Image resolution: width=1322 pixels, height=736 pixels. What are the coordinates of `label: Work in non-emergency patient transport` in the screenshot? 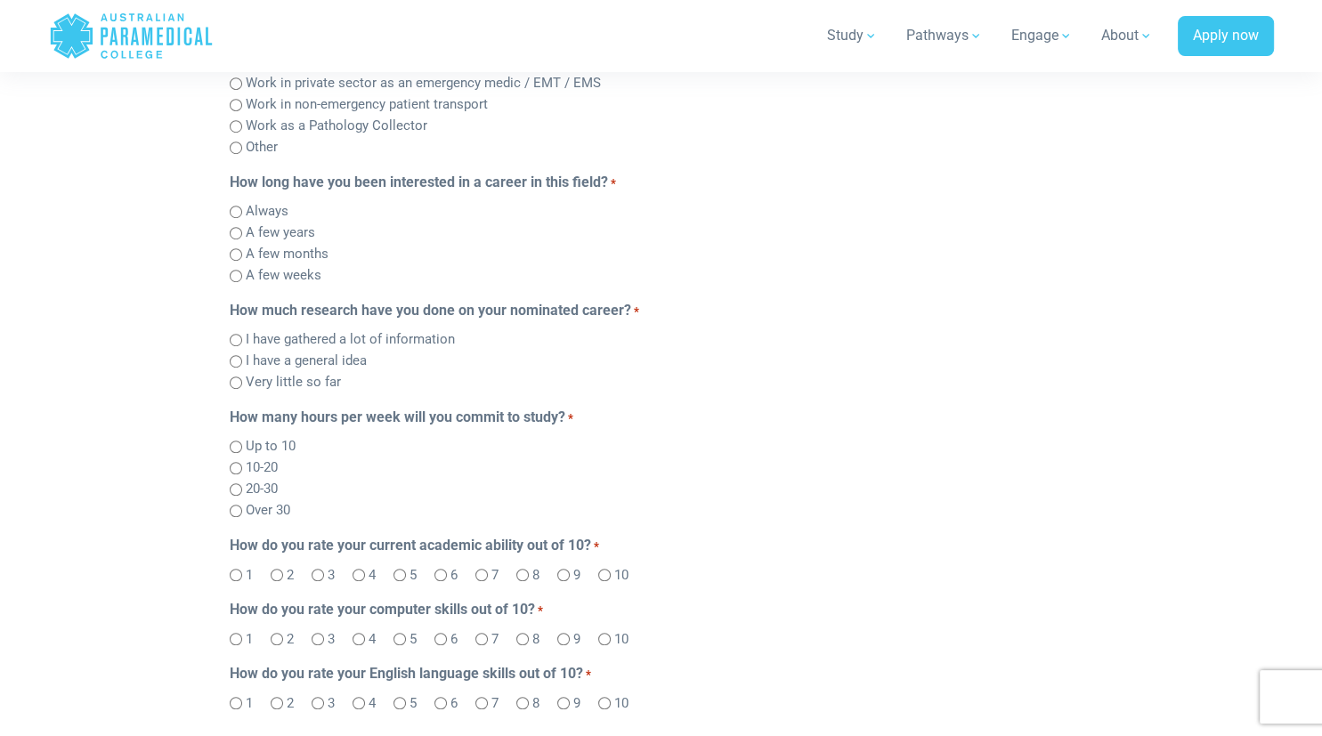 It's located at (367, 104).